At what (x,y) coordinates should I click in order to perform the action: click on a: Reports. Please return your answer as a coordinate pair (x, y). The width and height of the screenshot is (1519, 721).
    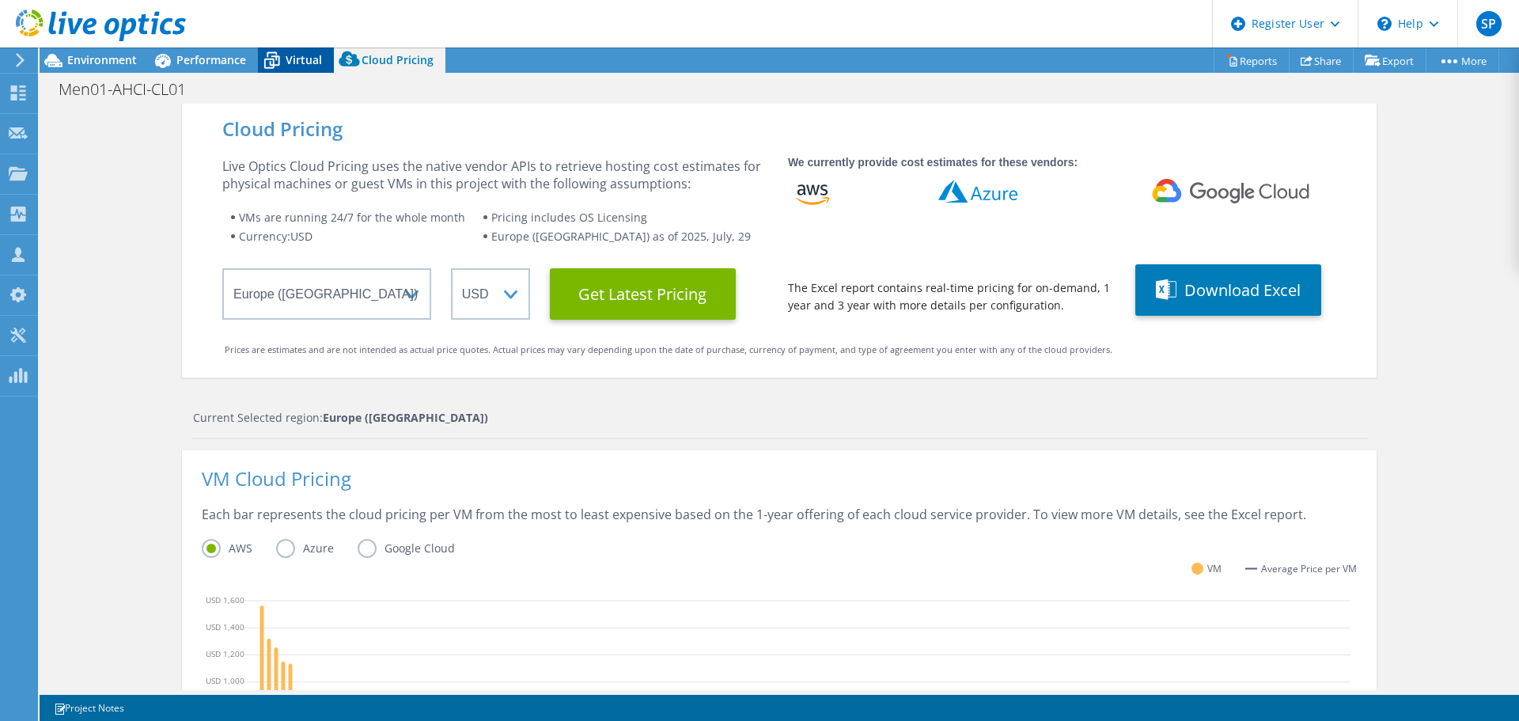
    Looking at the image, I should click on (1251, 60).